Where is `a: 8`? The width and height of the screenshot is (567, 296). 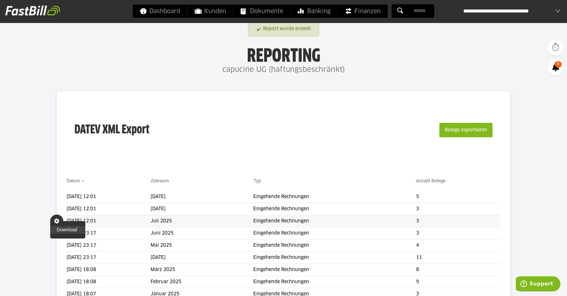 a: 8 is located at coordinates (556, 67).